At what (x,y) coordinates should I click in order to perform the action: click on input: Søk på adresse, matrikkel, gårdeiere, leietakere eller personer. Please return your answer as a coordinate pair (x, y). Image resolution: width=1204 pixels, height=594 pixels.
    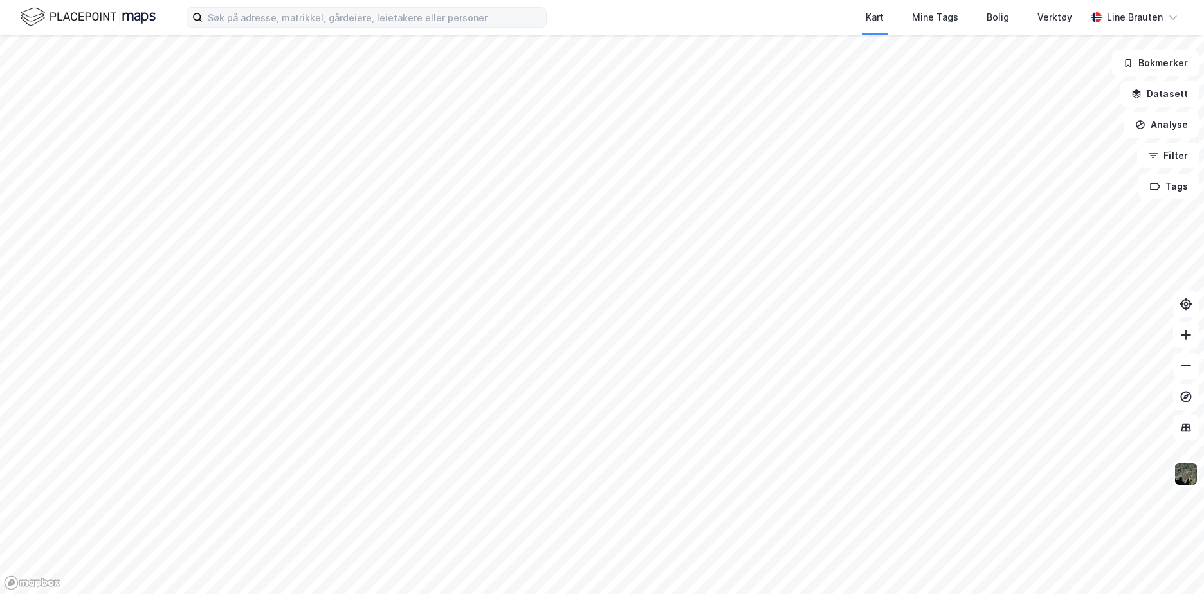
    Looking at the image, I should click on (374, 17).